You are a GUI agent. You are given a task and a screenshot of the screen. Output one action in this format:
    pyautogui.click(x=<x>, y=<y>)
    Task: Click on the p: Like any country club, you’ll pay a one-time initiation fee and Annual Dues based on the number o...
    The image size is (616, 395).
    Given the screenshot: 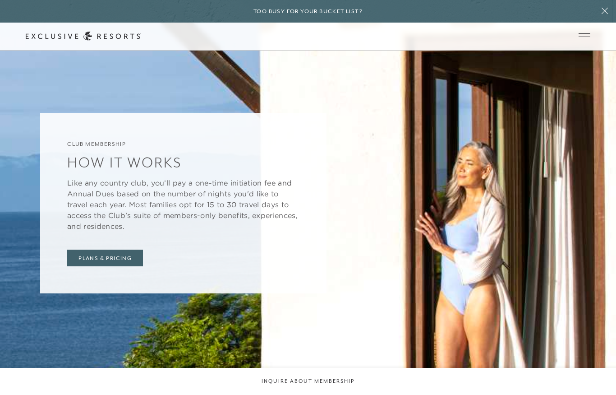 What is the action you would take?
    pyautogui.click(x=183, y=204)
    